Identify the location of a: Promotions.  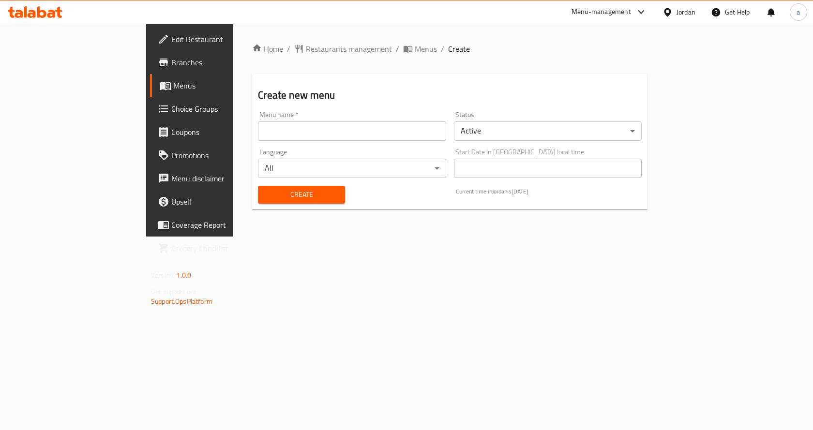
(216, 155).